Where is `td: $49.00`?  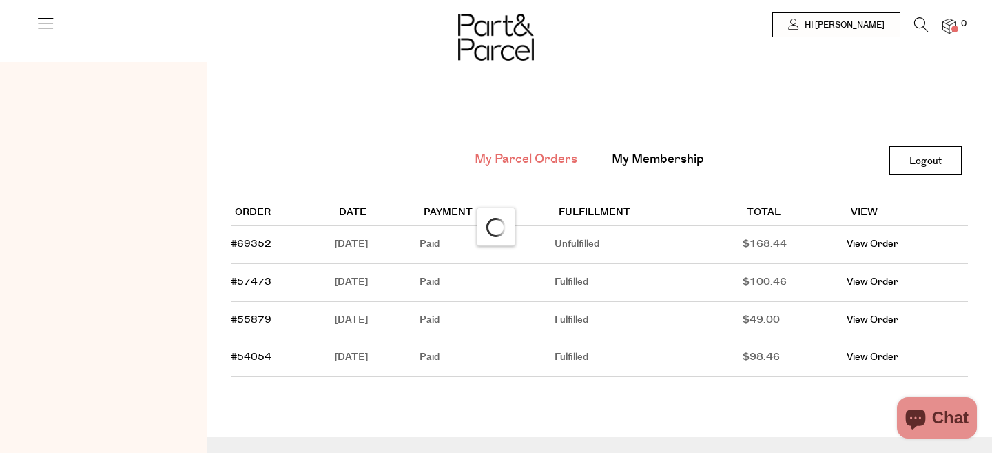
td: $49.00 is located at coordinates (794, 320).